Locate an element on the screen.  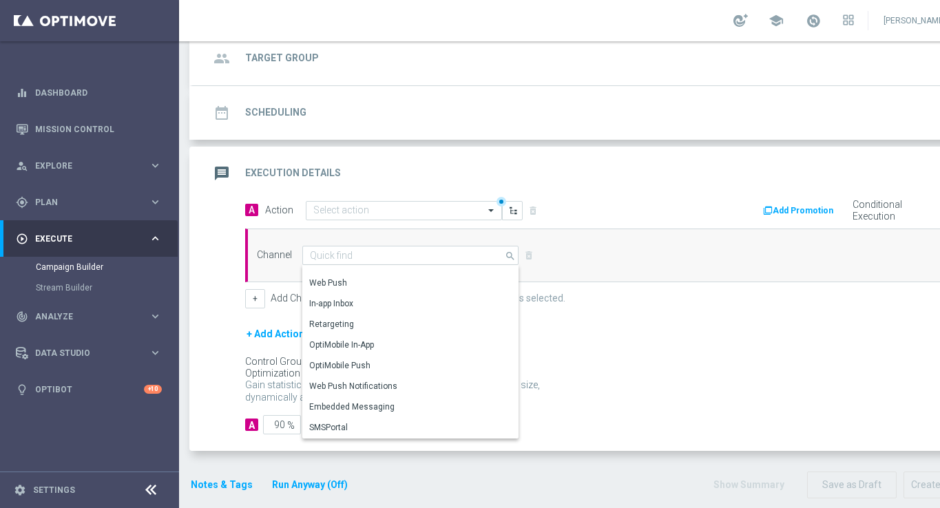
span: Execute is located at coordinates (92, 239).